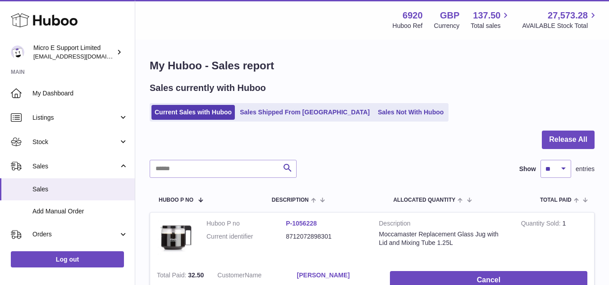  What do you see at coordinates (527, 169) in the screenshot?
I see `label: Show` at bounding box center [527, 169].